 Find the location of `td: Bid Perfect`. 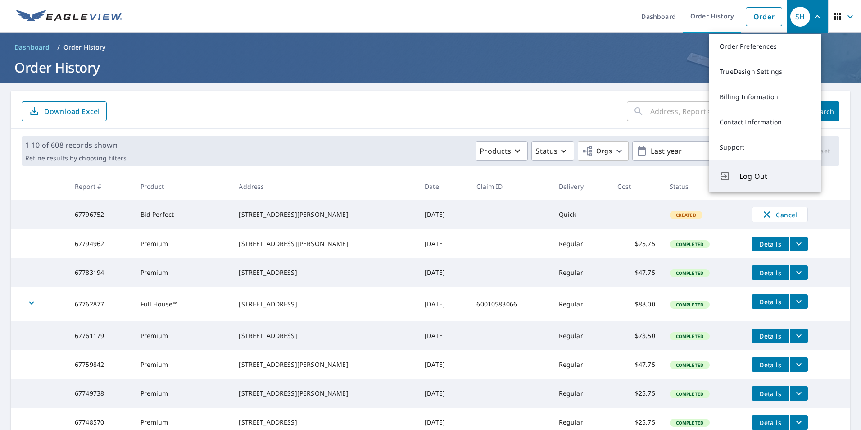

td: Bid Perfect is located at coordinates (182, 214).